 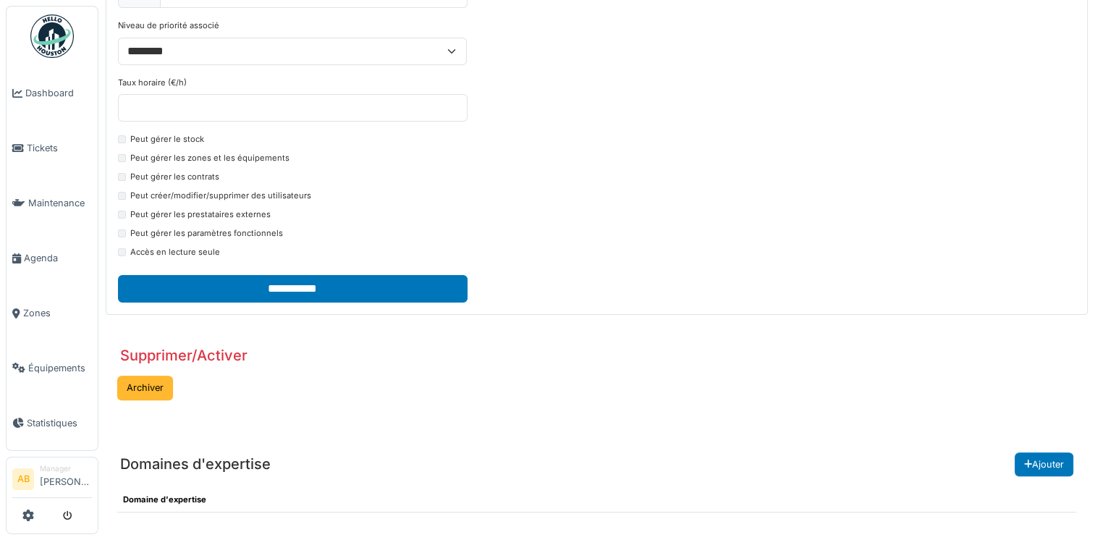 What do you see at coordinates (174, 177) in the screenshot?
I see `label: Peut gérer les contrats` at bounding box center [174, 177].